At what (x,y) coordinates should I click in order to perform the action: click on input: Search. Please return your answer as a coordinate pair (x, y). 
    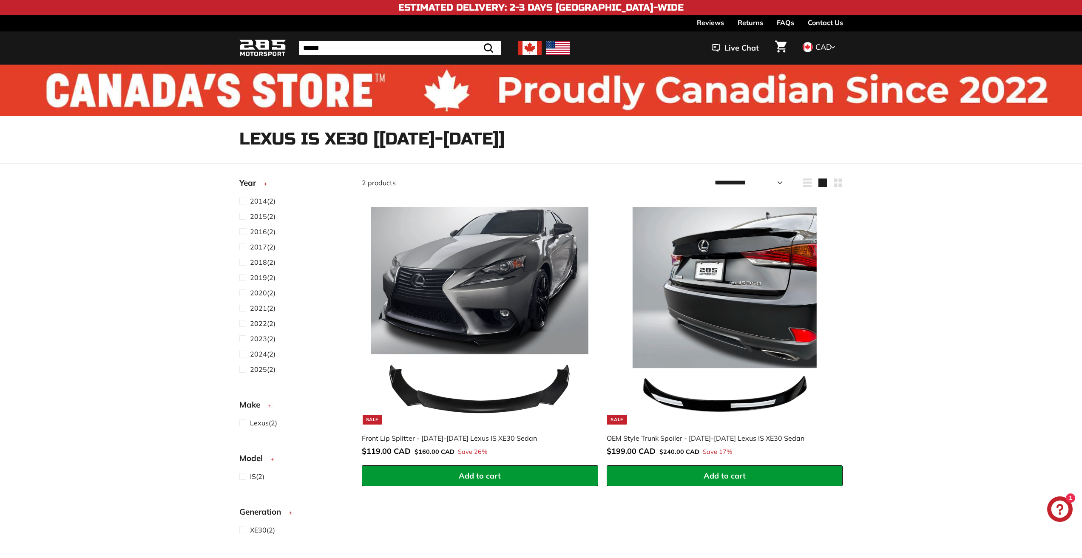
    Looking at the image, I should click on (400, 48).